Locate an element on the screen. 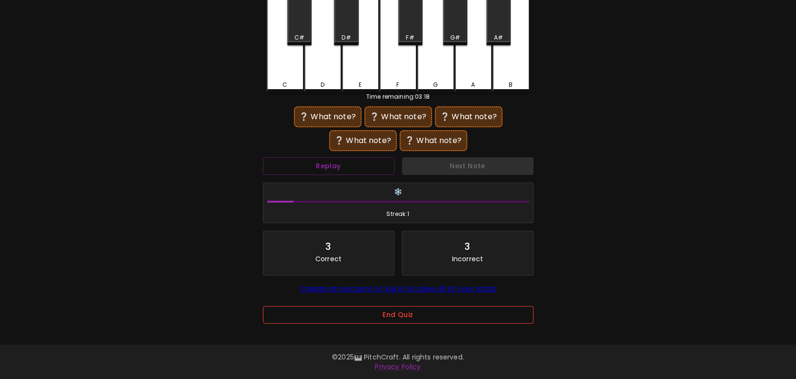  div: D is located at coordinates (322, 85).